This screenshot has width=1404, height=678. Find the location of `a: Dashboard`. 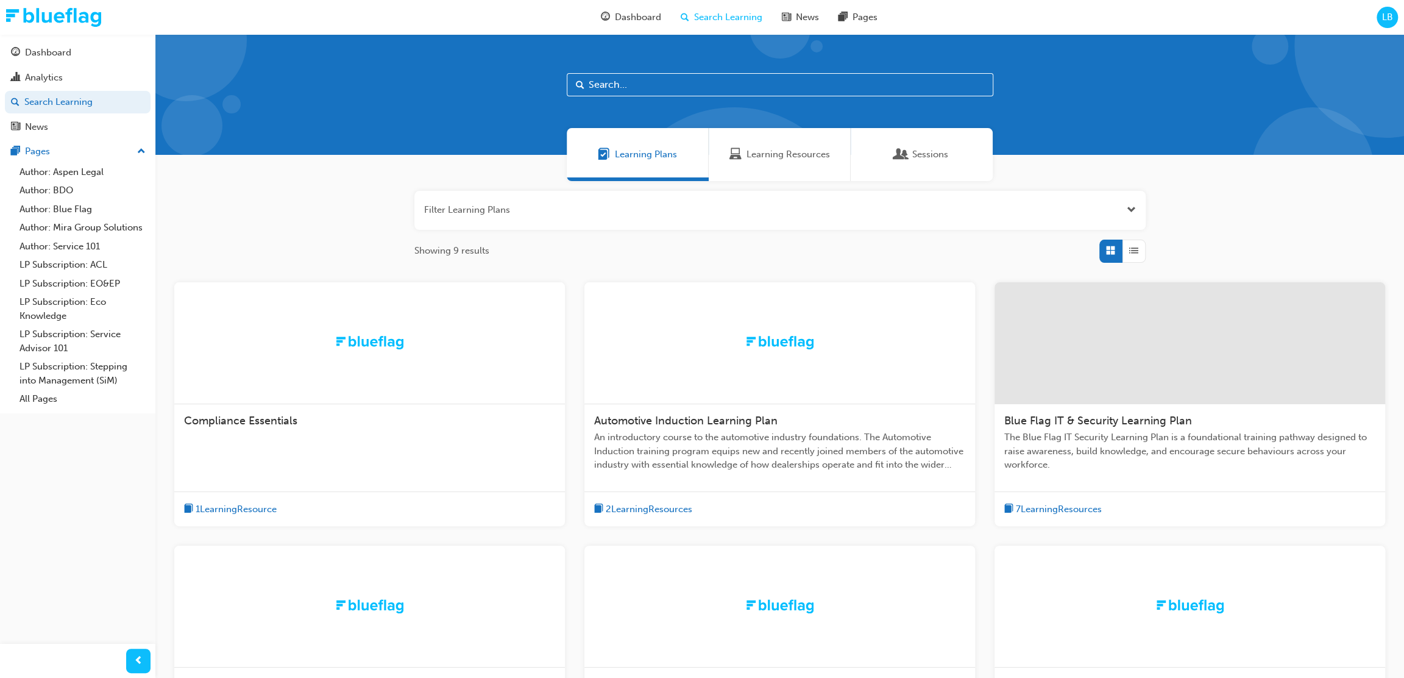

a: Dashboard is located at coordinates (77, 52).